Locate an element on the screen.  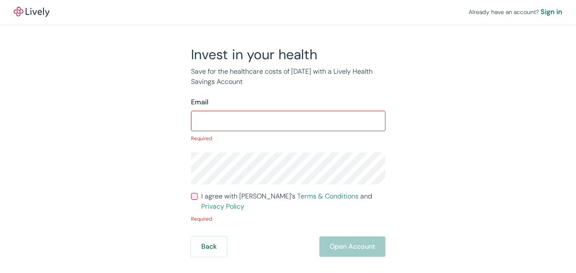
a: LivelyLively is located at coordinates (32, 12).